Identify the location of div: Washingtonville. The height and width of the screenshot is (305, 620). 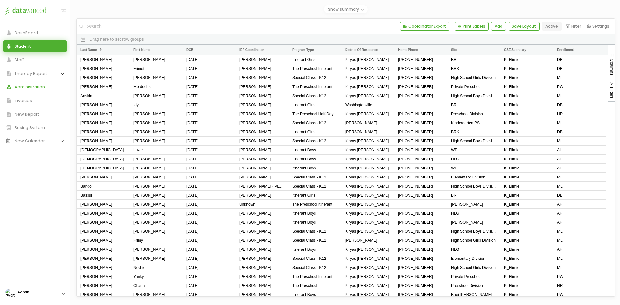
(368, 105).